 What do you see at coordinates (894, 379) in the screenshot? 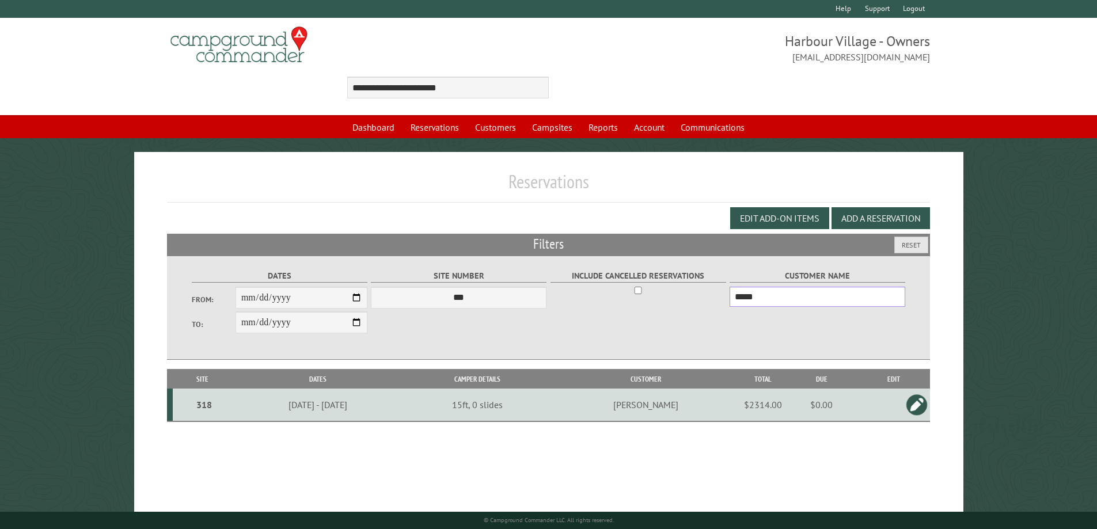
I see `th: Edit` at bounding box center [894, 379].